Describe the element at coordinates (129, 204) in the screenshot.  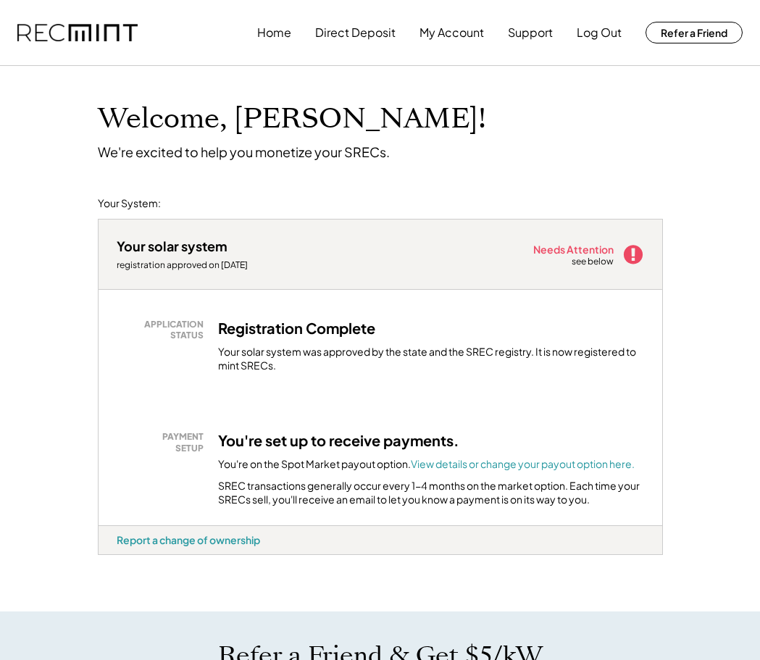
I see `div: Your System:` at that location.